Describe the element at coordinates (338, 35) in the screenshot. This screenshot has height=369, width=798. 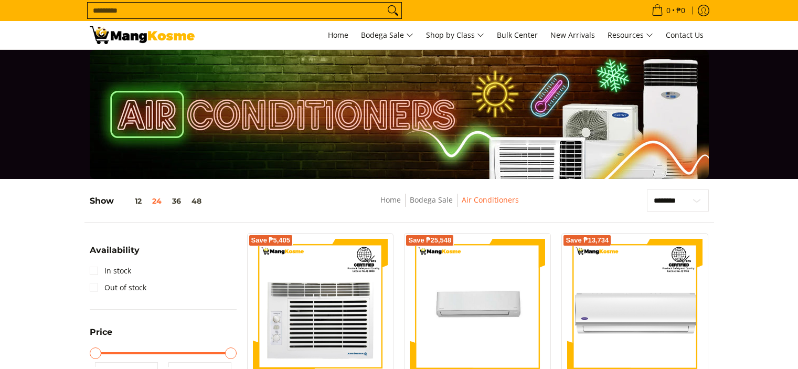
I see `span: Home` at that location.